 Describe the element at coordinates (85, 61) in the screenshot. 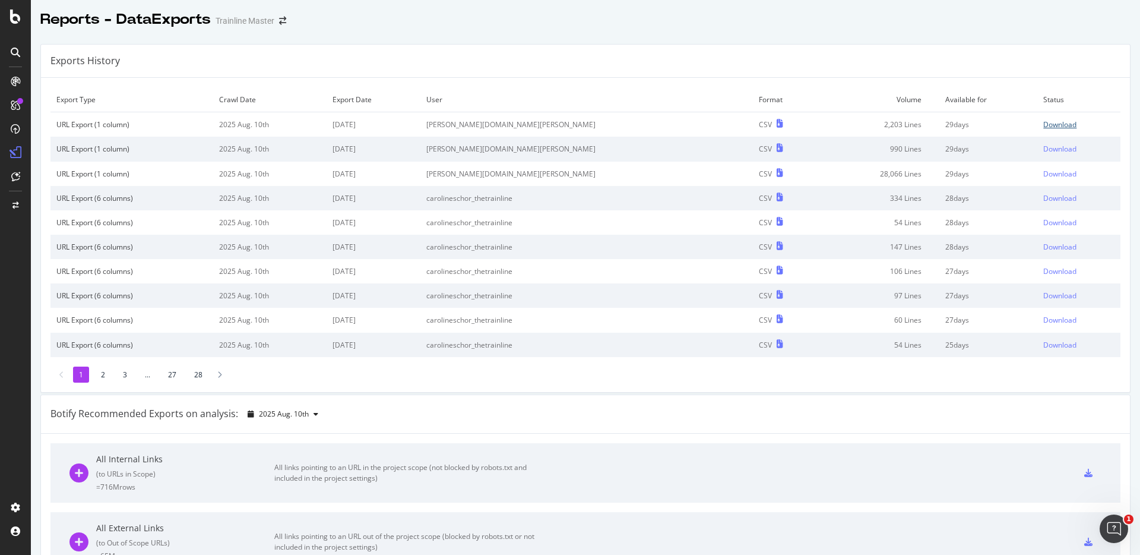

I see `div: Exports History` at that location.